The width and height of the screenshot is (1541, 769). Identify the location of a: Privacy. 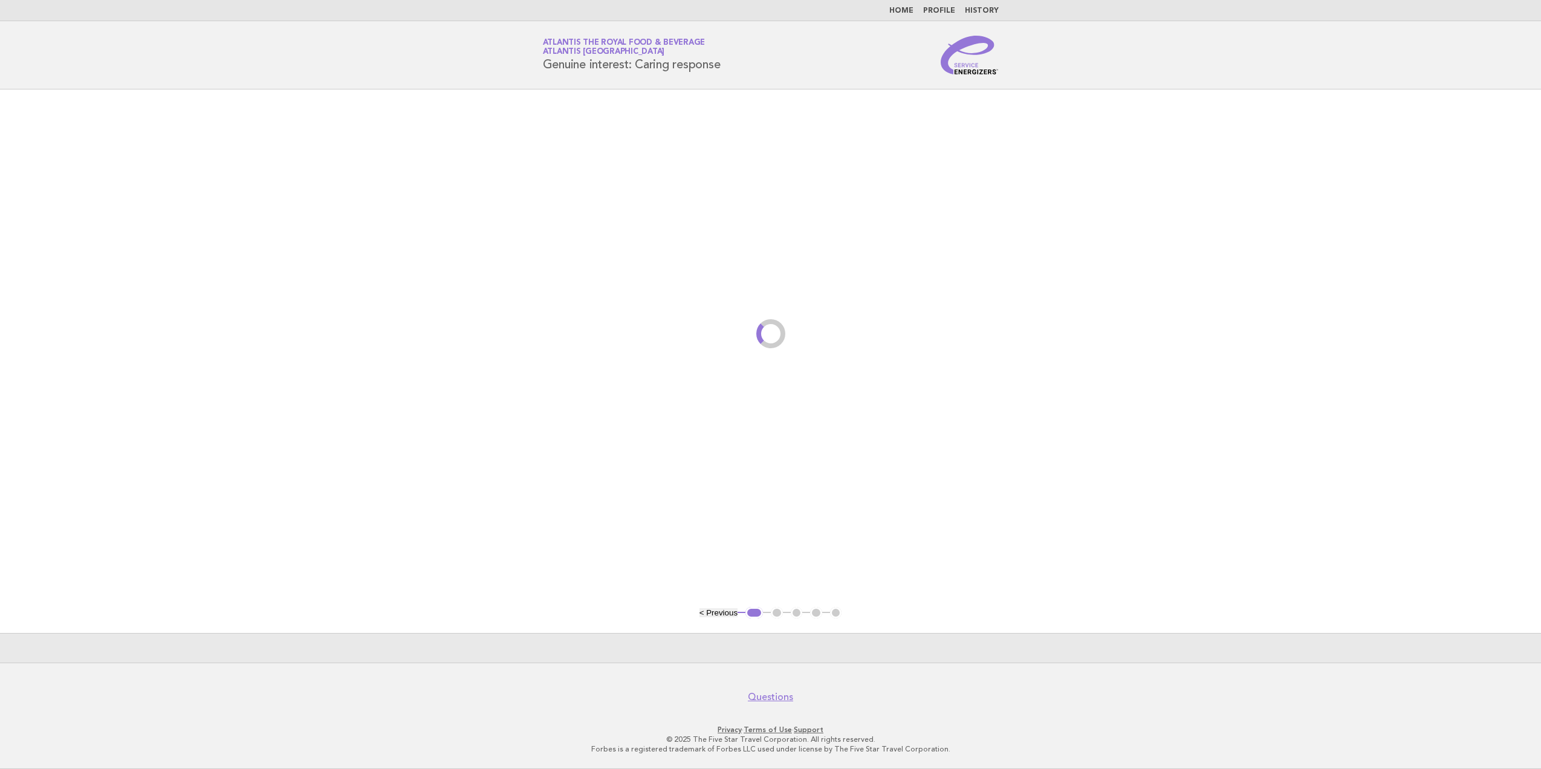
(730, 730).